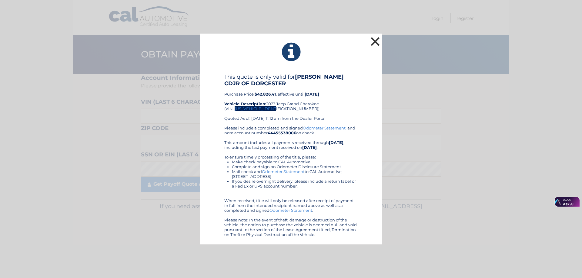 The width and height of the screenshot is (582, 278). I want to click on li: If you desire overnight delivery, please include a return label or a Fed Ex or UPS account number., so click(294, 184).